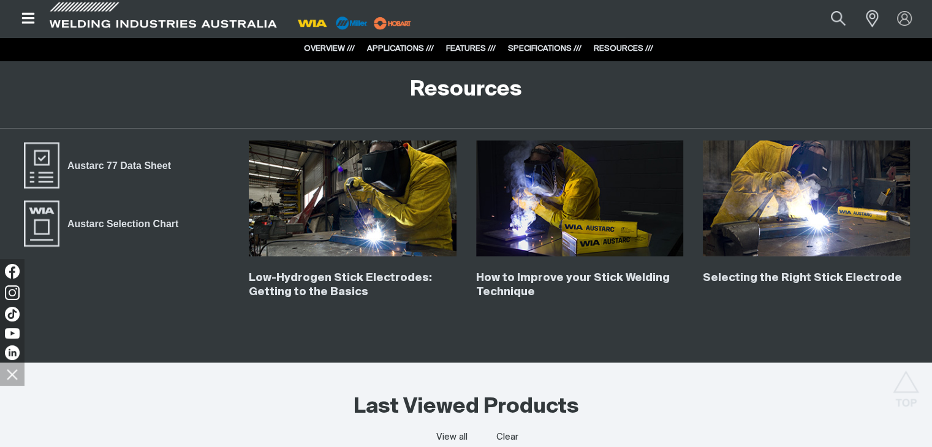 This screenshot has height=447, width=932. Describe the element at coordinates (507, 437) in the screenshot. I see `button: Clear all last viewed products` at that location.